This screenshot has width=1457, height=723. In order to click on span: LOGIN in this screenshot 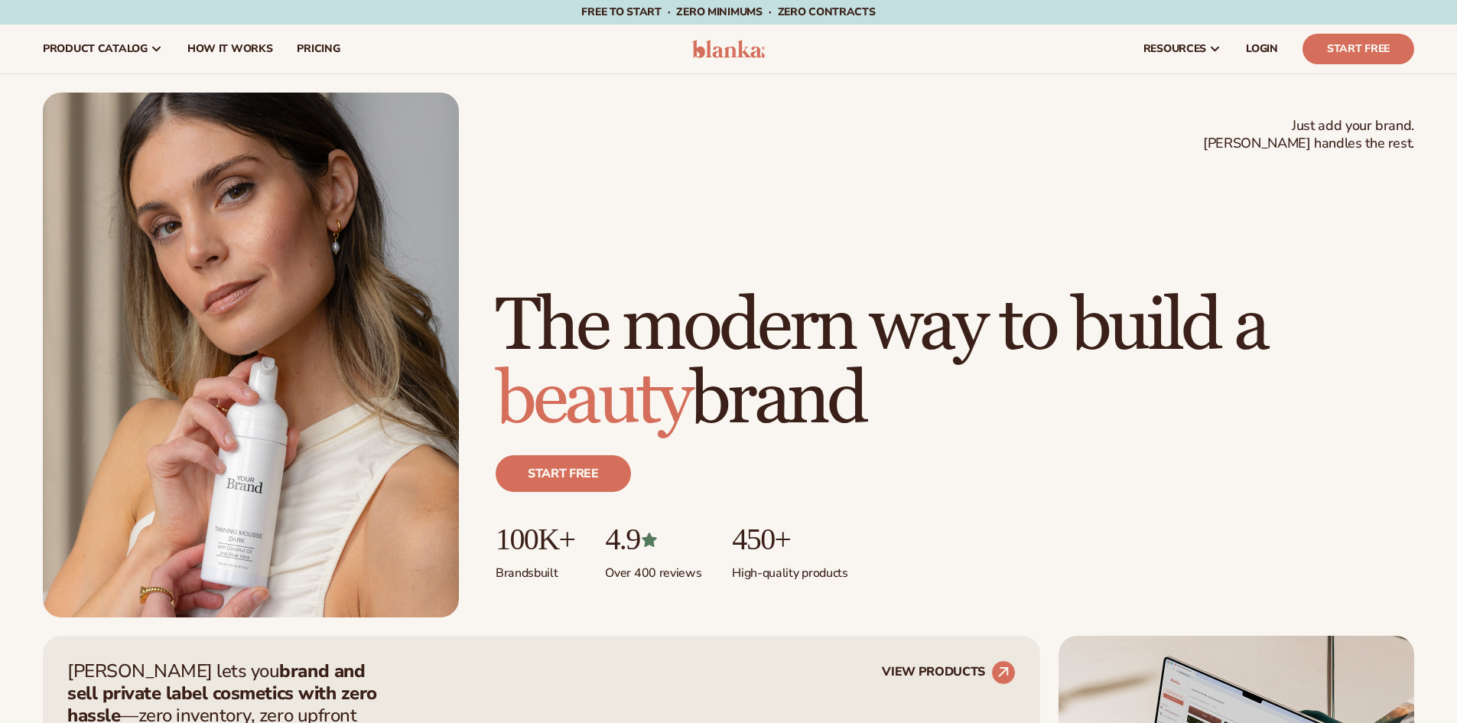, I will do `click(1262, 49)`.